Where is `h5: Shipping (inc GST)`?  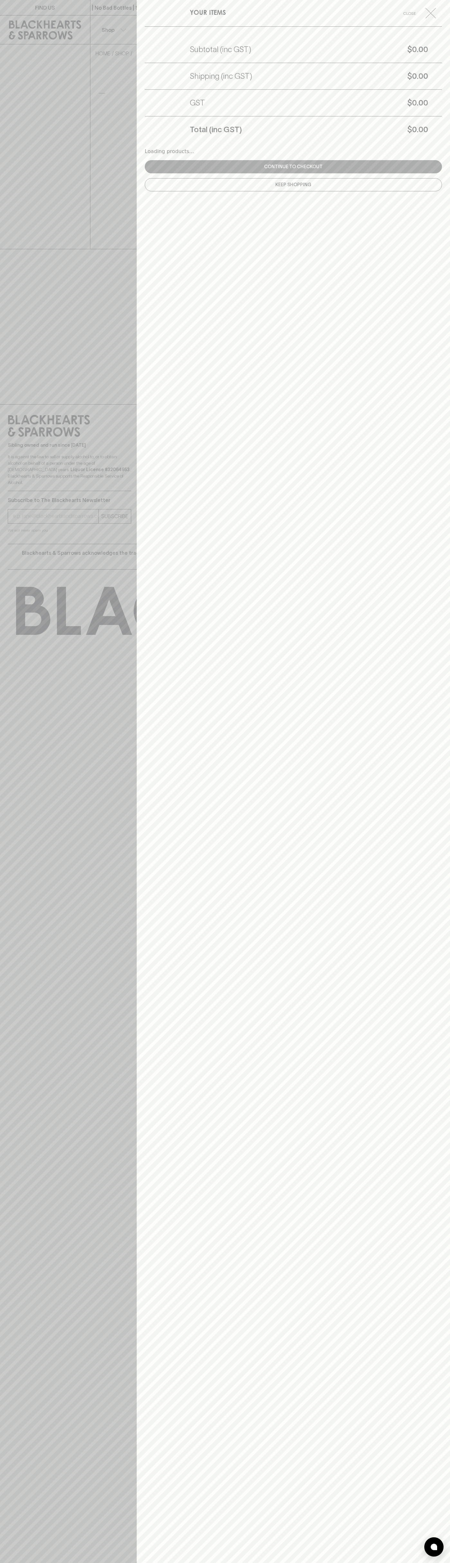 h5: Shipping (inc GST) is located at coordinates (221, 76).